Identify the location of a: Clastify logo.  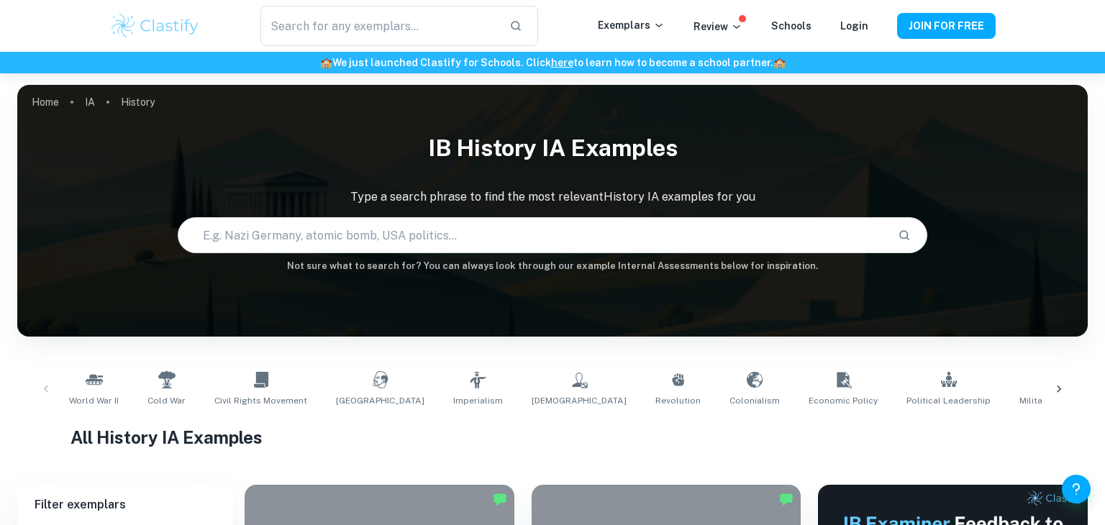
(155, 26).